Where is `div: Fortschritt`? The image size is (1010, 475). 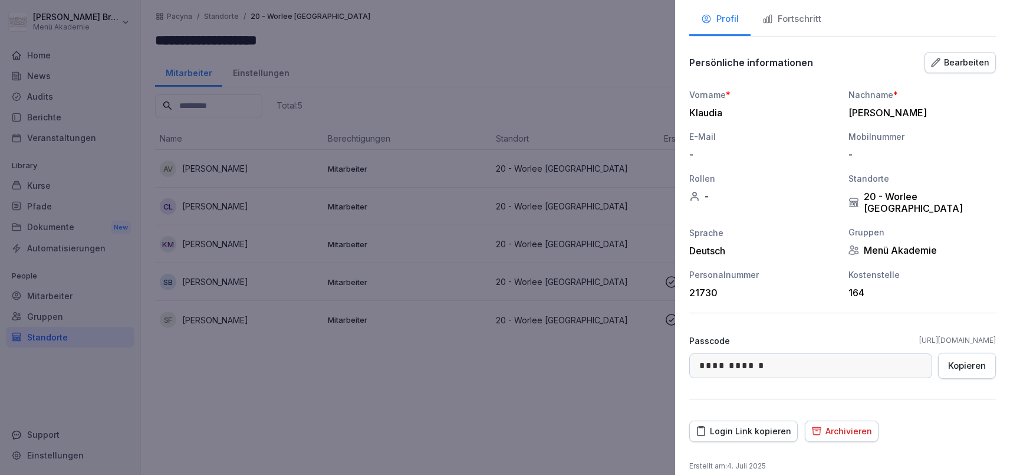
div: Fortschritt is located at coordinates (792, 19).